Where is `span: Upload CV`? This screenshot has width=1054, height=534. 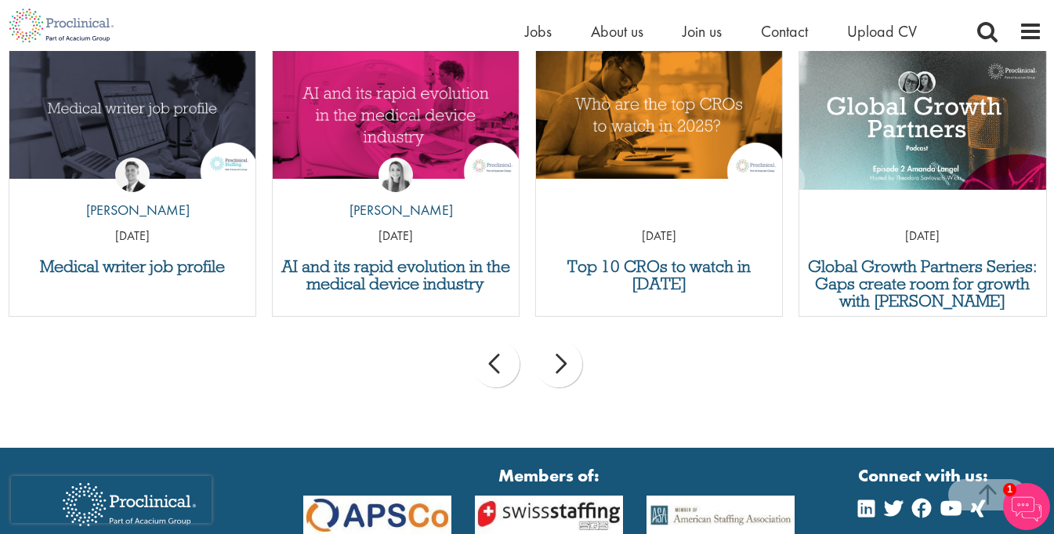
span: Upload CV is located at coordinates (882, 31).